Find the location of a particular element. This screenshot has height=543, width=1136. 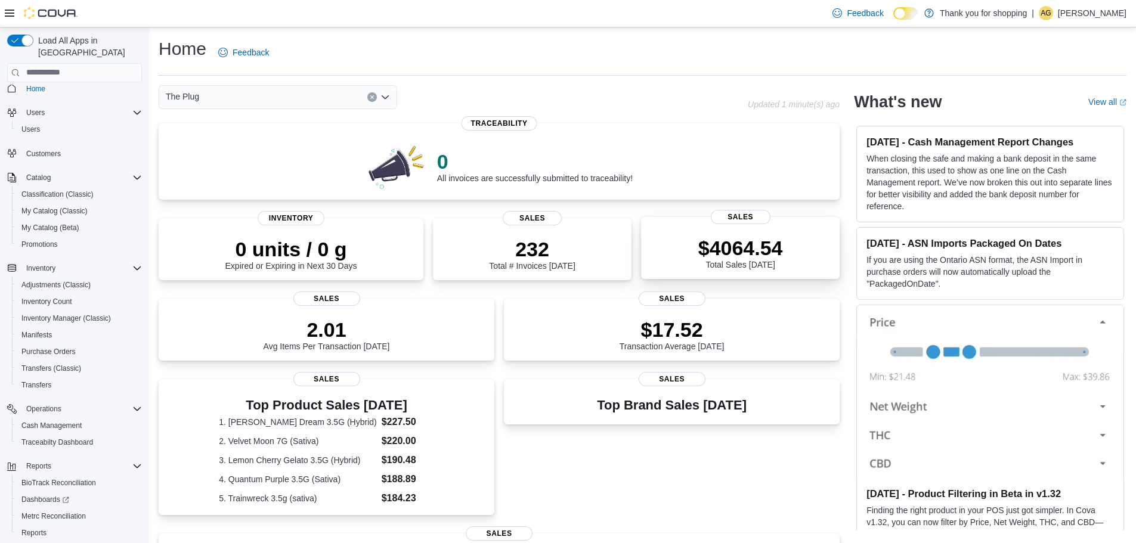

span: Dark Mode is located at coordinates (893, 20).